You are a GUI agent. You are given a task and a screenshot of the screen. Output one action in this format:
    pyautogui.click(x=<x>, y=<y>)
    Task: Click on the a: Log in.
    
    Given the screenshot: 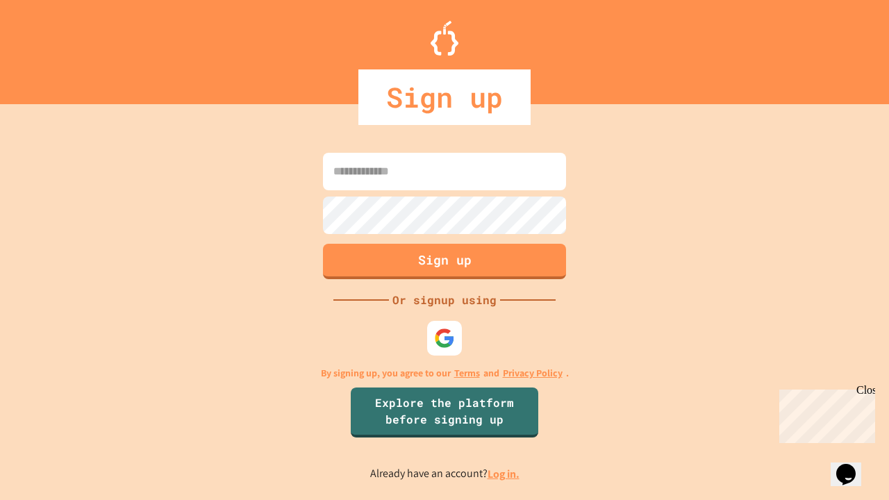 What is the action you would take?
    pyautogui.click(x=503, y=473)
    